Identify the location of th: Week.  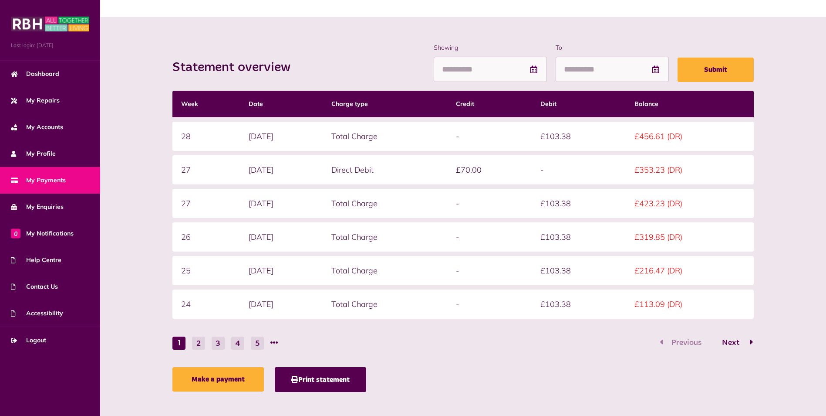
(206, 104).